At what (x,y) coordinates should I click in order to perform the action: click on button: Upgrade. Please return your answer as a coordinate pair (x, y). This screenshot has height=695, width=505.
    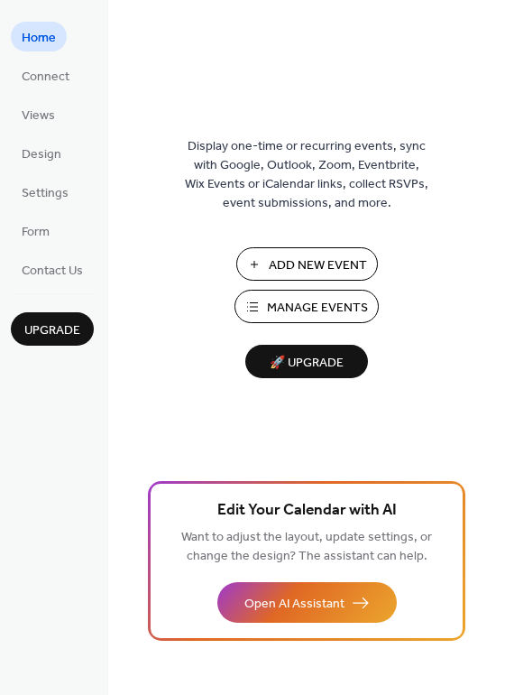
    Looking at the image, I should click on (52, 329).